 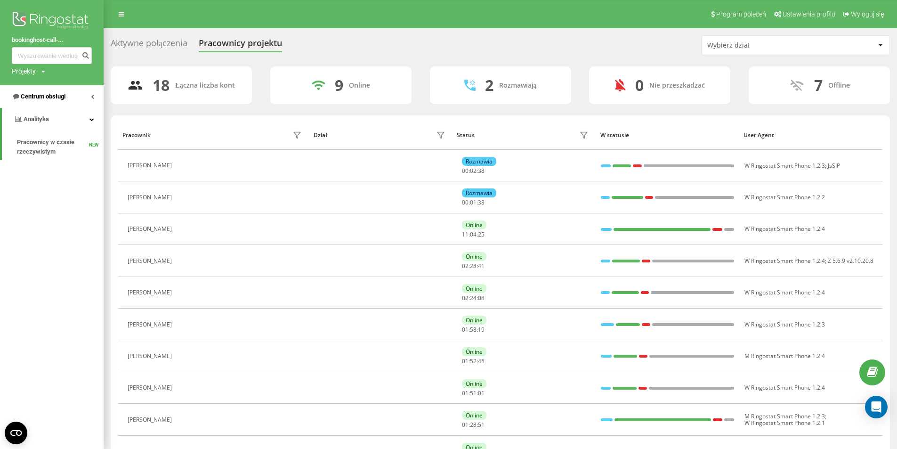 What do you see at coordinates (53, 147) in the screenshot?
I see `span: Pracownicy w czasie rzeczywistym` at bounding box center [53, 147].